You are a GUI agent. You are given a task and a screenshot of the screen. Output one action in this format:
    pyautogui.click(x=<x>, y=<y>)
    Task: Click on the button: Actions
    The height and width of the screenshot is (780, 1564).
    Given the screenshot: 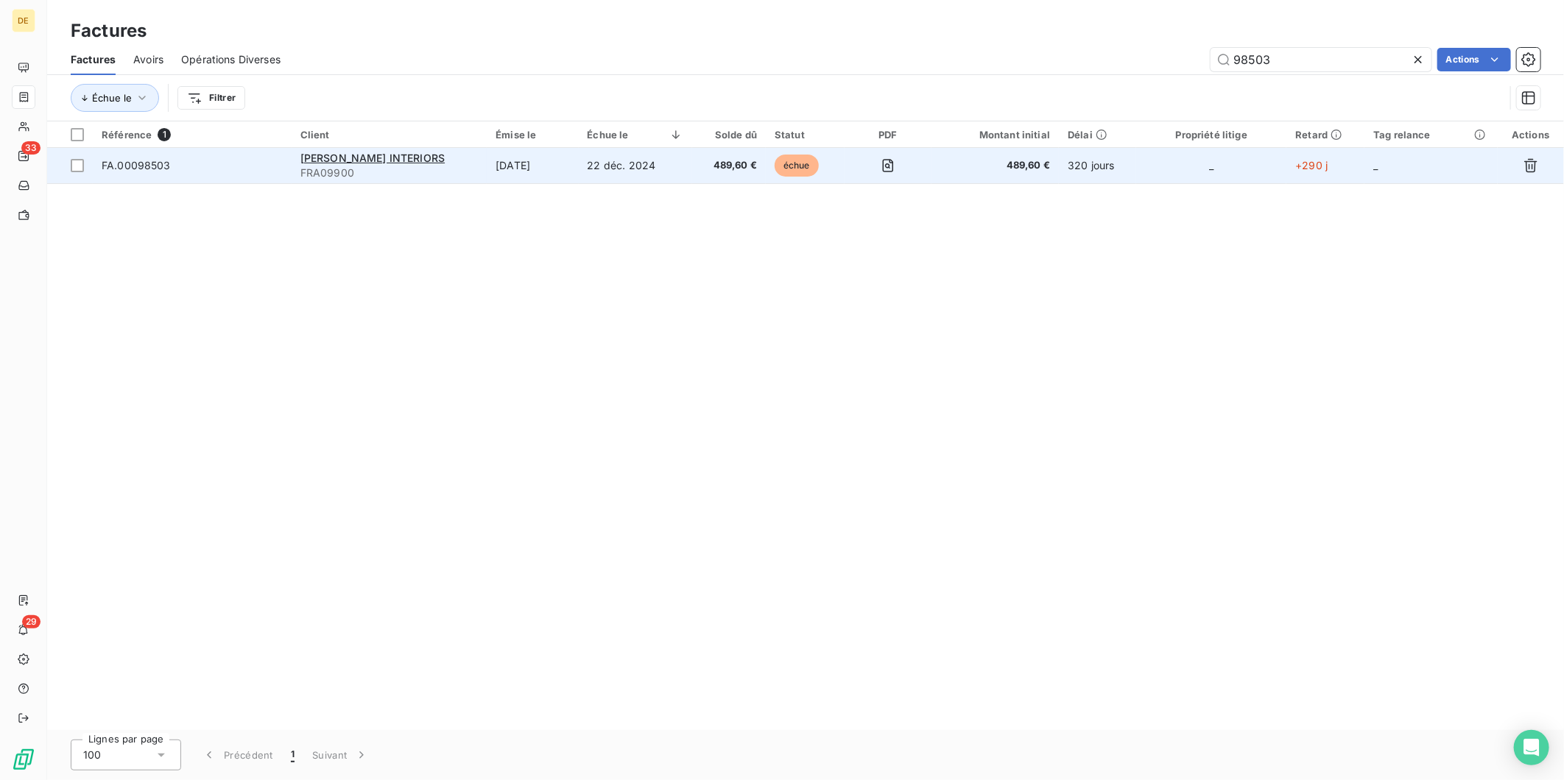 What is the action you would take?
    pyautogui.click(x=1474, y=60)
    